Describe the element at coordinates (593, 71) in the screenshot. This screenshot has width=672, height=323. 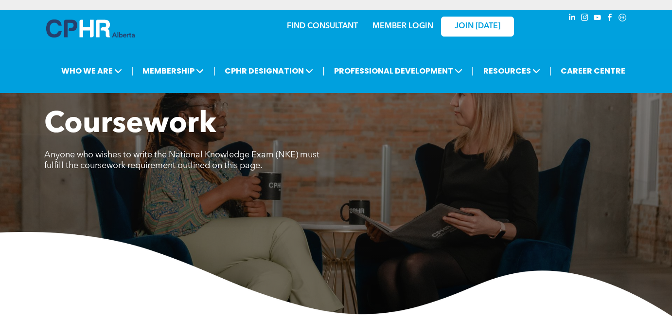
I see `a: CAREER CENTRE` at that location.